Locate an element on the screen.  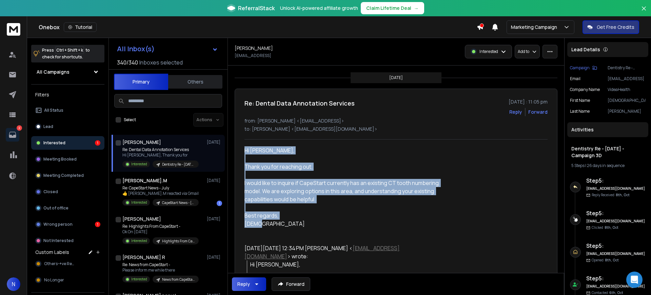
p: Company Name is located at coordinates (585, 90).